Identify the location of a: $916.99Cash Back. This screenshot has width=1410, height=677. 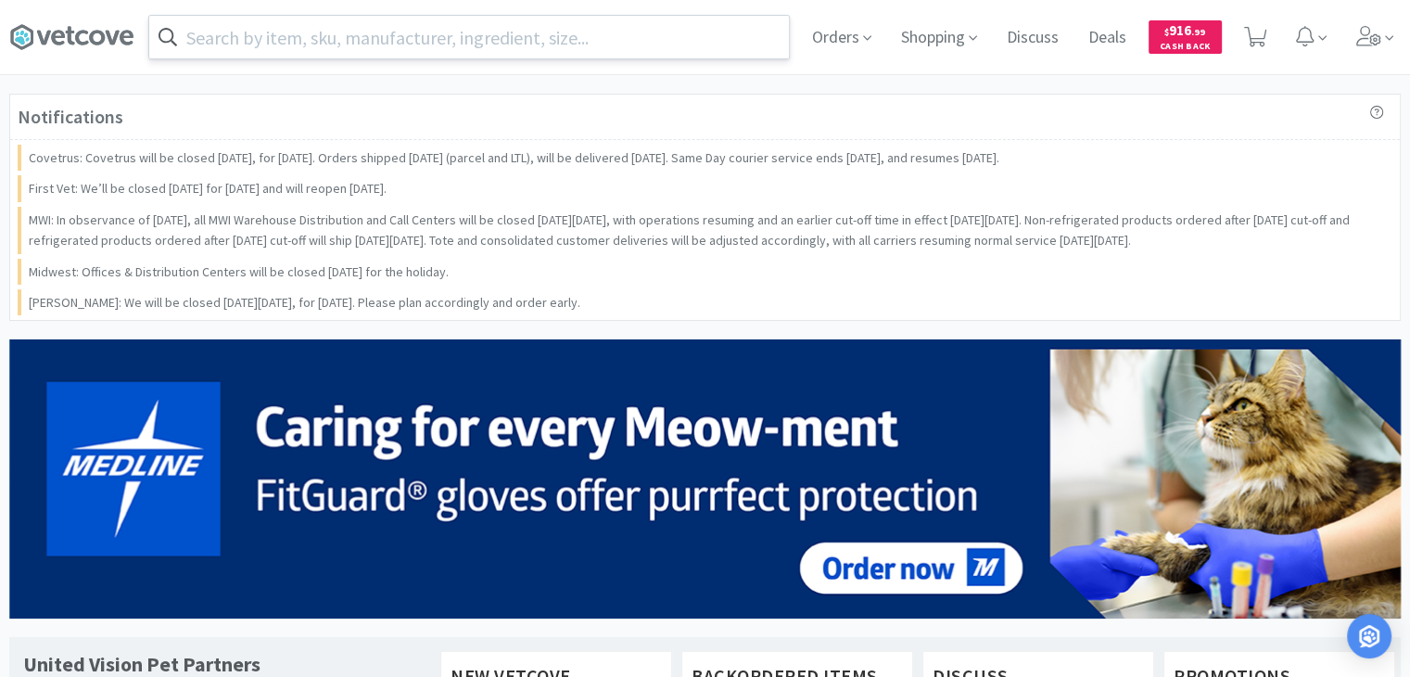
(1185, 37).